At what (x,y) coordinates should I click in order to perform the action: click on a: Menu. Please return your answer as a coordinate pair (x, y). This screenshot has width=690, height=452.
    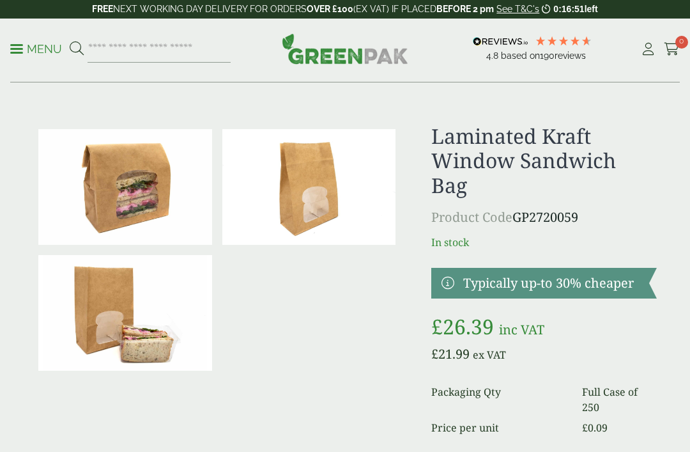
    Looking at the image, I should click on (36, 48).